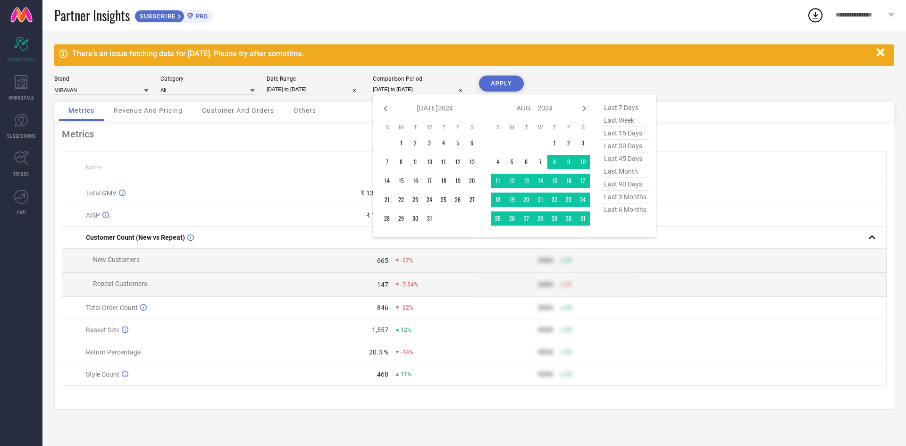  I want to click on td: Sun Aug 25 2024, so click(498, 219).